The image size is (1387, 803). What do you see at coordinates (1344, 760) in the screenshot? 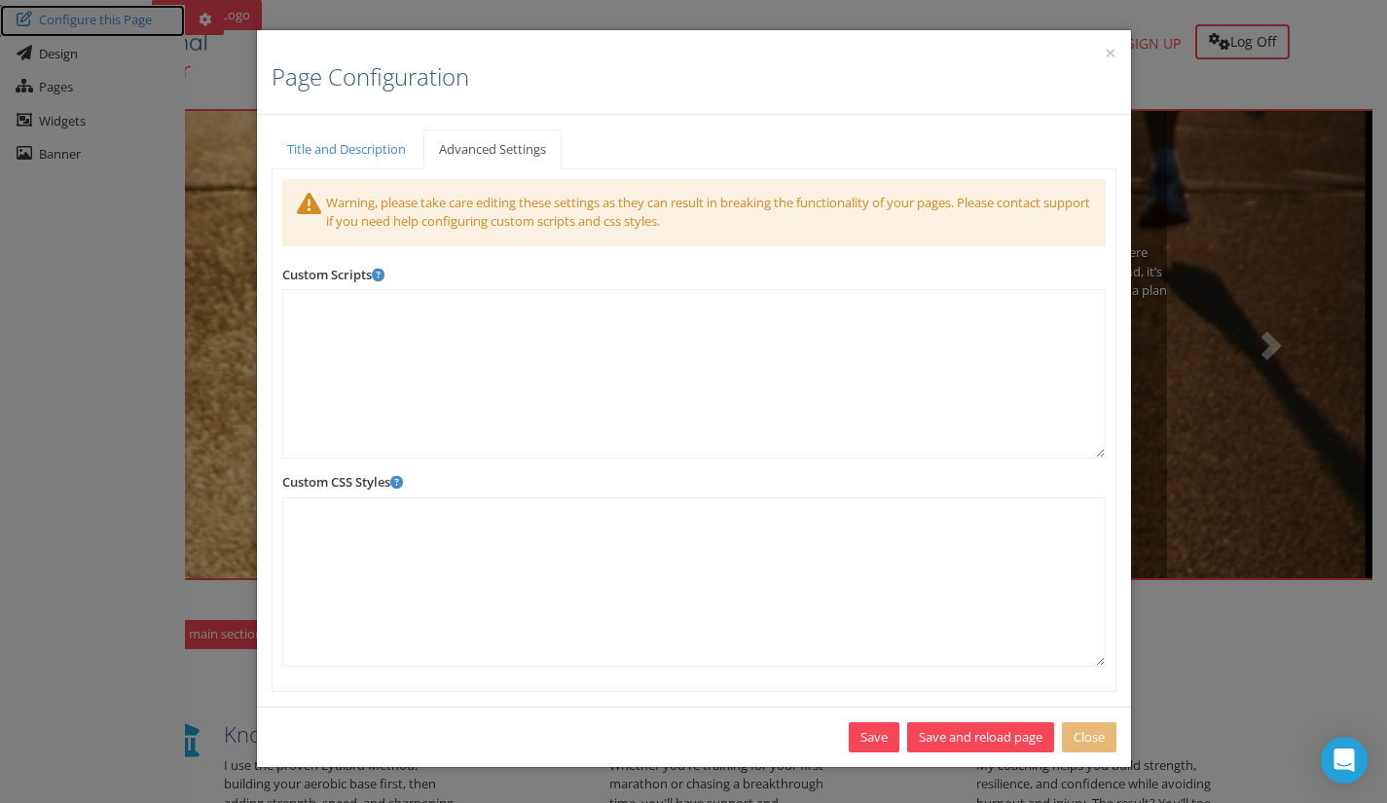
I see `div: Open Intercom Messenger` at bounding box center [1344, 760].